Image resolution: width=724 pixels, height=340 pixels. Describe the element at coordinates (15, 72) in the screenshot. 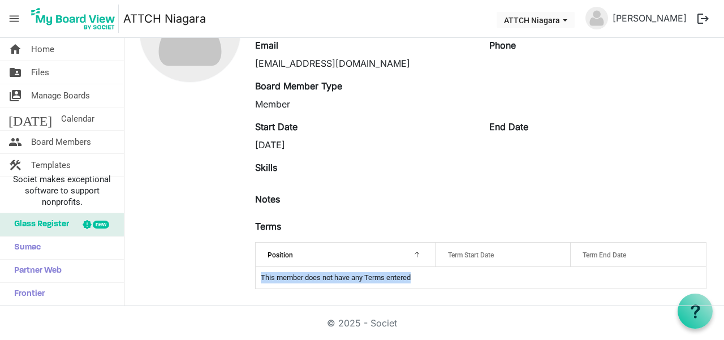

I see `span: folder_shared` at that location.